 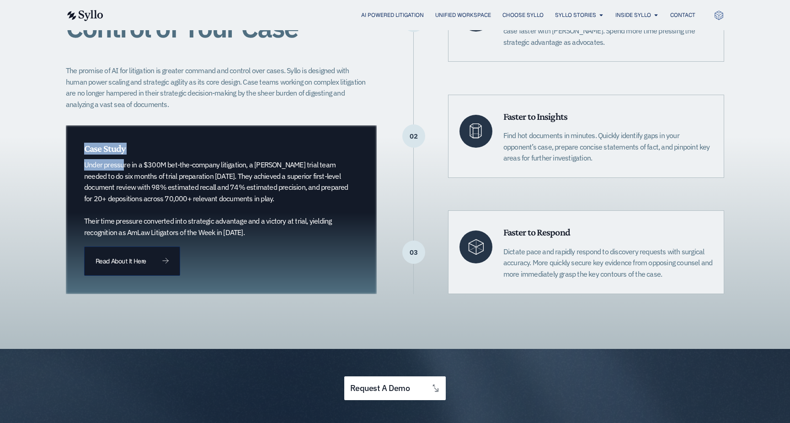 I want to click on span: AI Powered Litigation, so click(x=392, y=15).